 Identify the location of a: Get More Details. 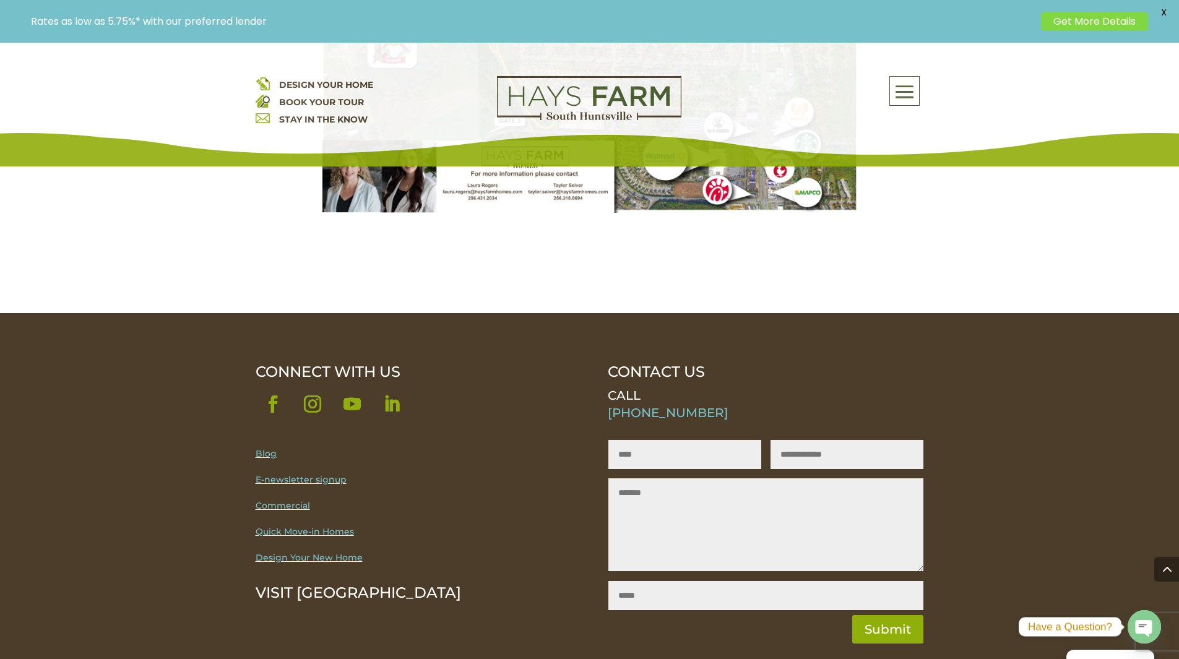
(1094, 21).